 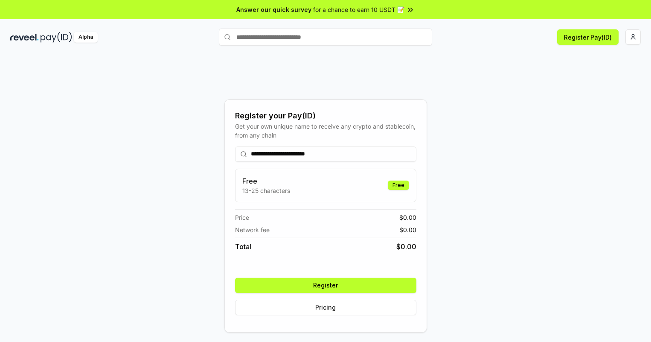 I want to click on div: Free, so click(x=398, y=186).